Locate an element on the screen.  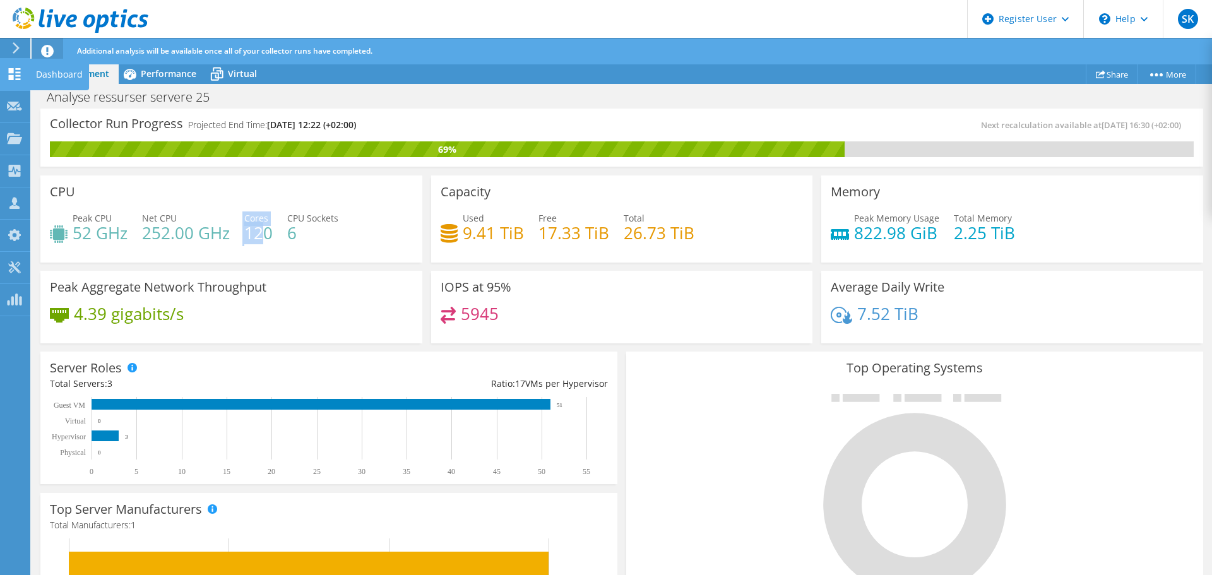
h3: Capacity is located at coordinates (465, 192).